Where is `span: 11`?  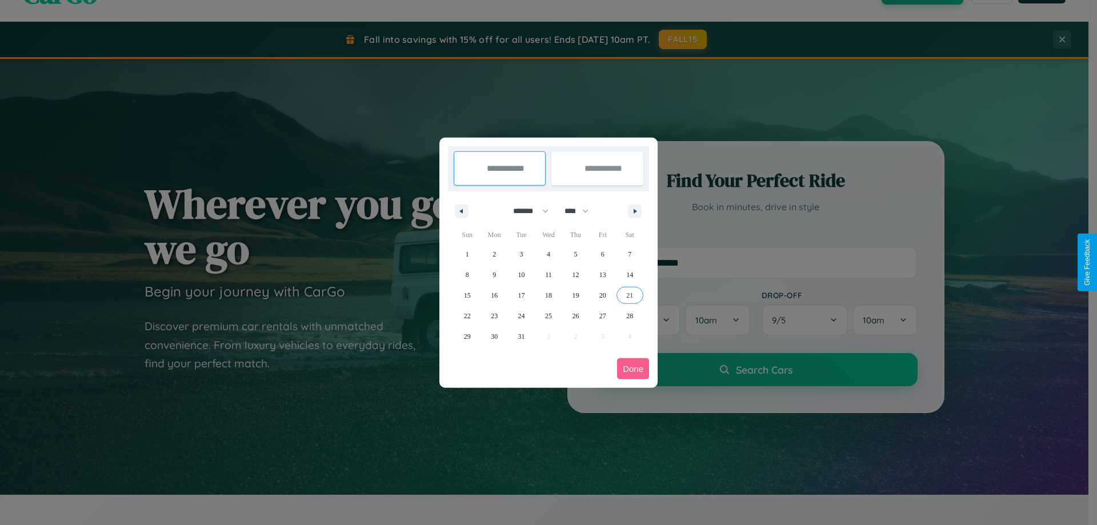
span: 11 is located at coordinates (549, 275).